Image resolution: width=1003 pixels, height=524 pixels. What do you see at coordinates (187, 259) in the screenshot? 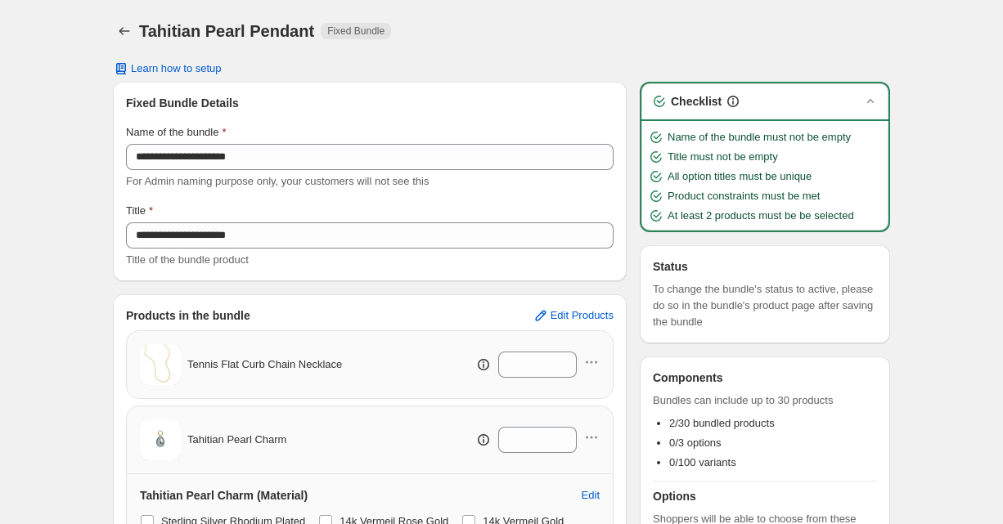
I see `span: Title of the bundle product` at bounding box center [187, 259].